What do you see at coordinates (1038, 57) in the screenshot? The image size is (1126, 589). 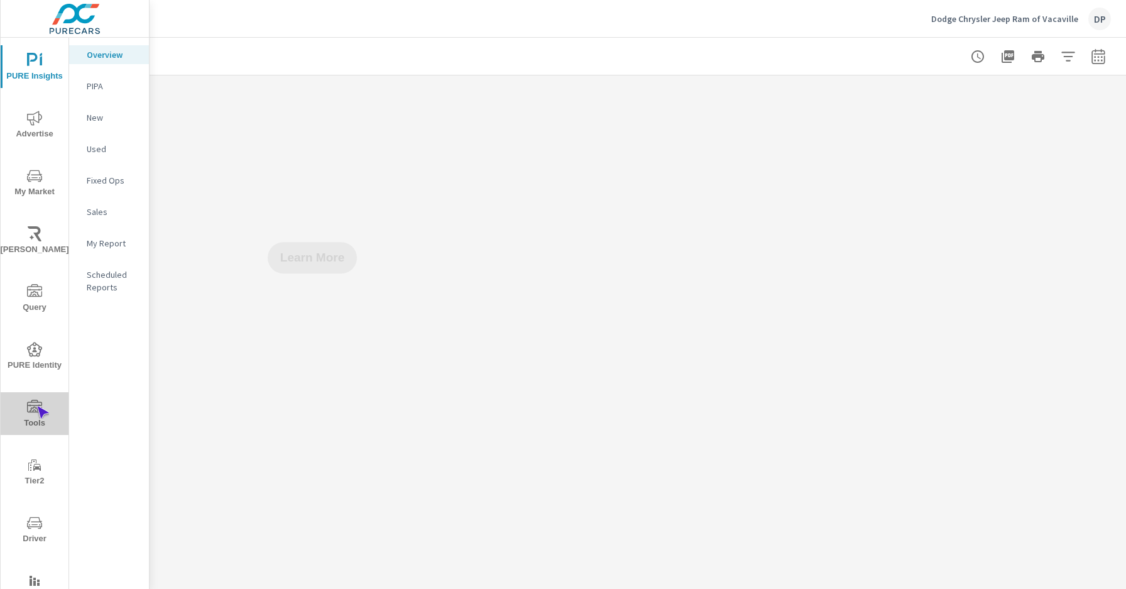 I see `button: Print Report` at bounding box center [1038, 57].